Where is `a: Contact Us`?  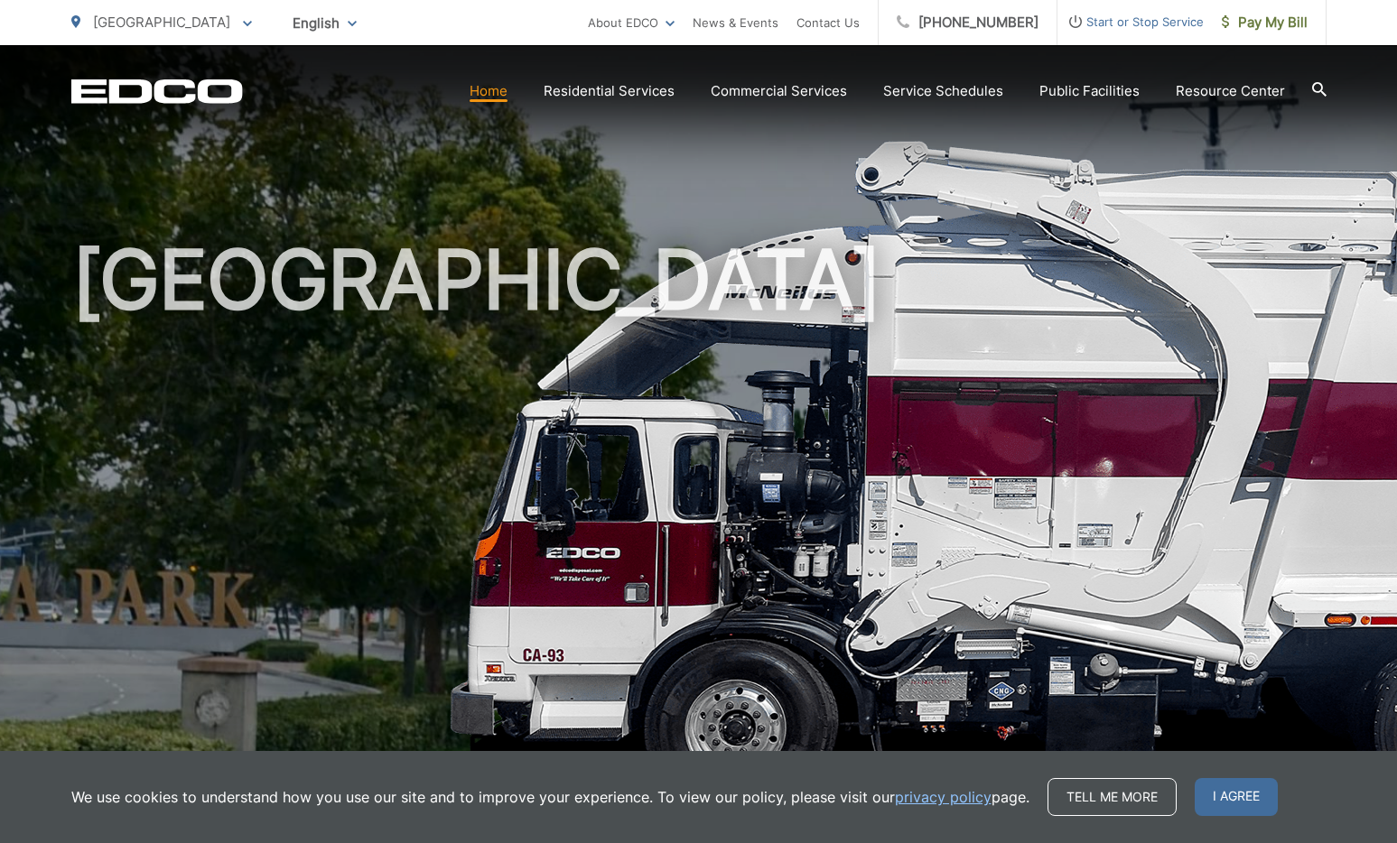
a: Contact Us is located at coordinates (828, 23).